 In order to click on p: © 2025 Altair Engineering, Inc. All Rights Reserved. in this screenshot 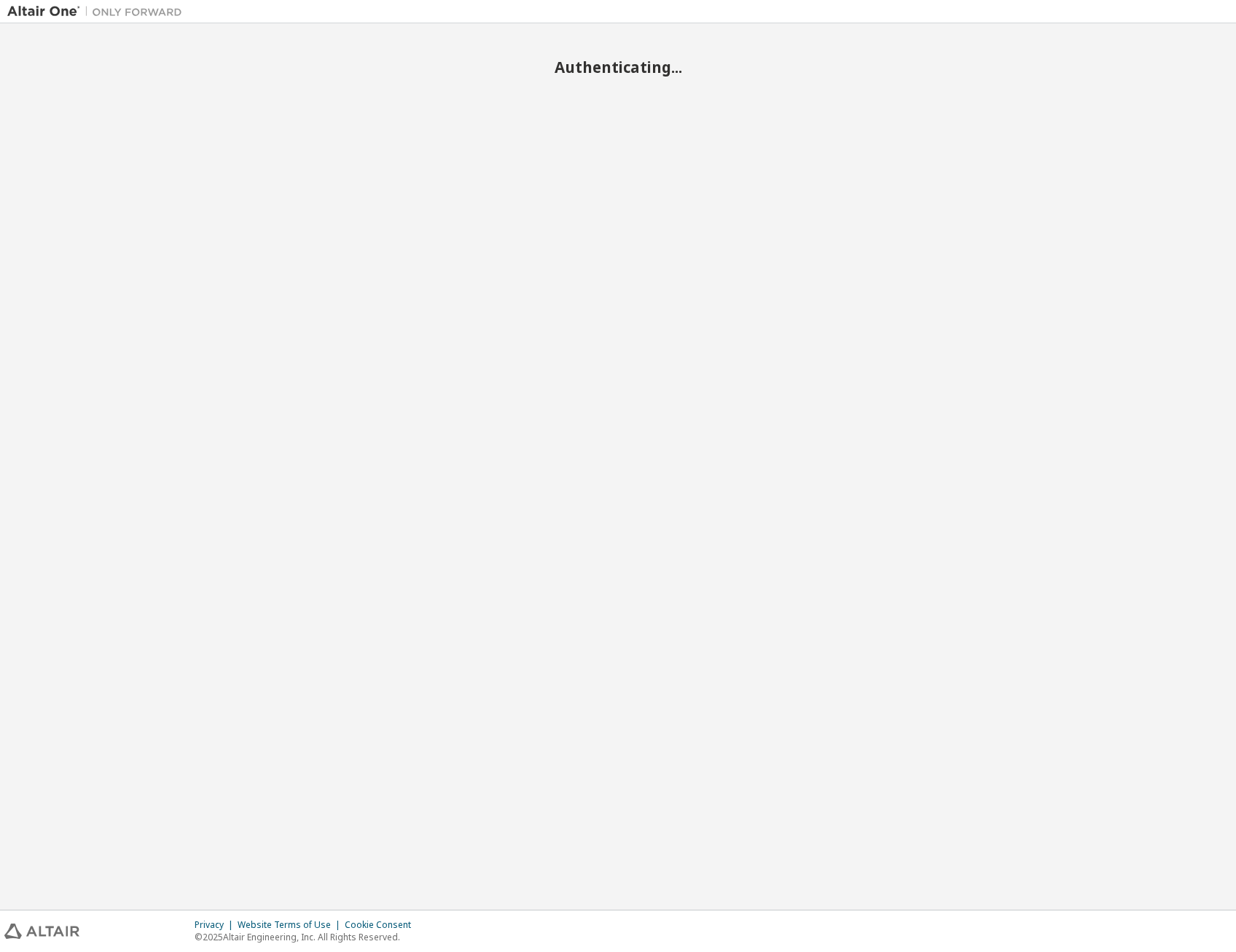, I will do `click(307, 936)`.